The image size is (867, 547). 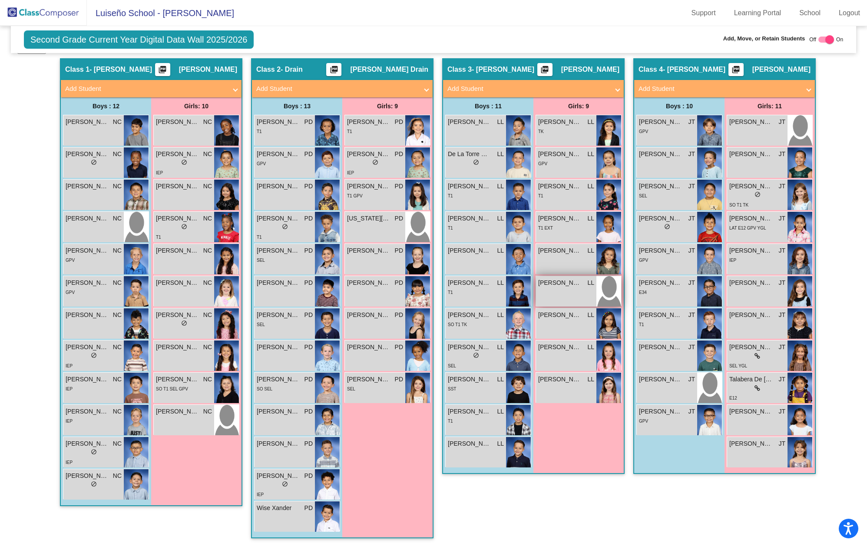 What do you see at coordinates (579, 106) in the screenshot?
I see `div: Girls: 9` at bounding box center [579, 106].